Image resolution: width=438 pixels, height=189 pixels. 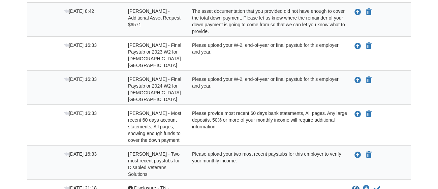 What do you see at coordinates (369, 12) in the screenshot?
I see `button: Declare Dina Protin - Additional Asset Request $6571 not applicable` at bounding box center [369, 12].